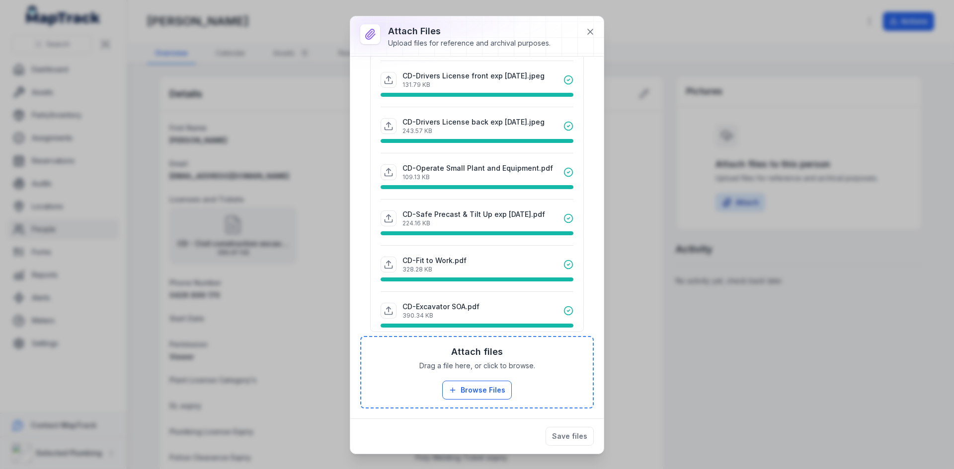 This screenshot has height=469, width=954. I want to click on p: 224.16 KB, so click(473, 224).